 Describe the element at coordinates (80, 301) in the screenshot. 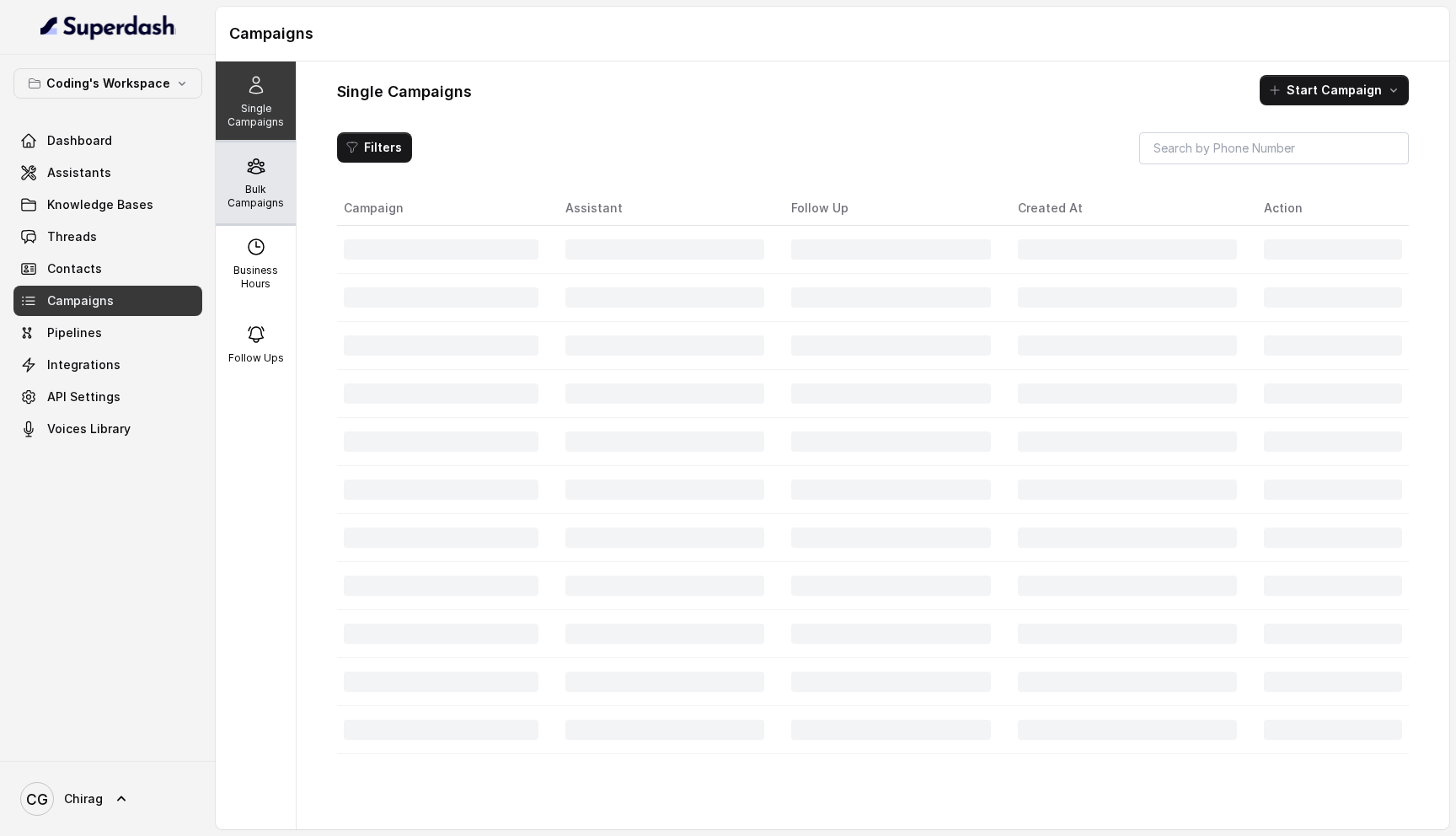

I see `span: Campaigns` at that location.